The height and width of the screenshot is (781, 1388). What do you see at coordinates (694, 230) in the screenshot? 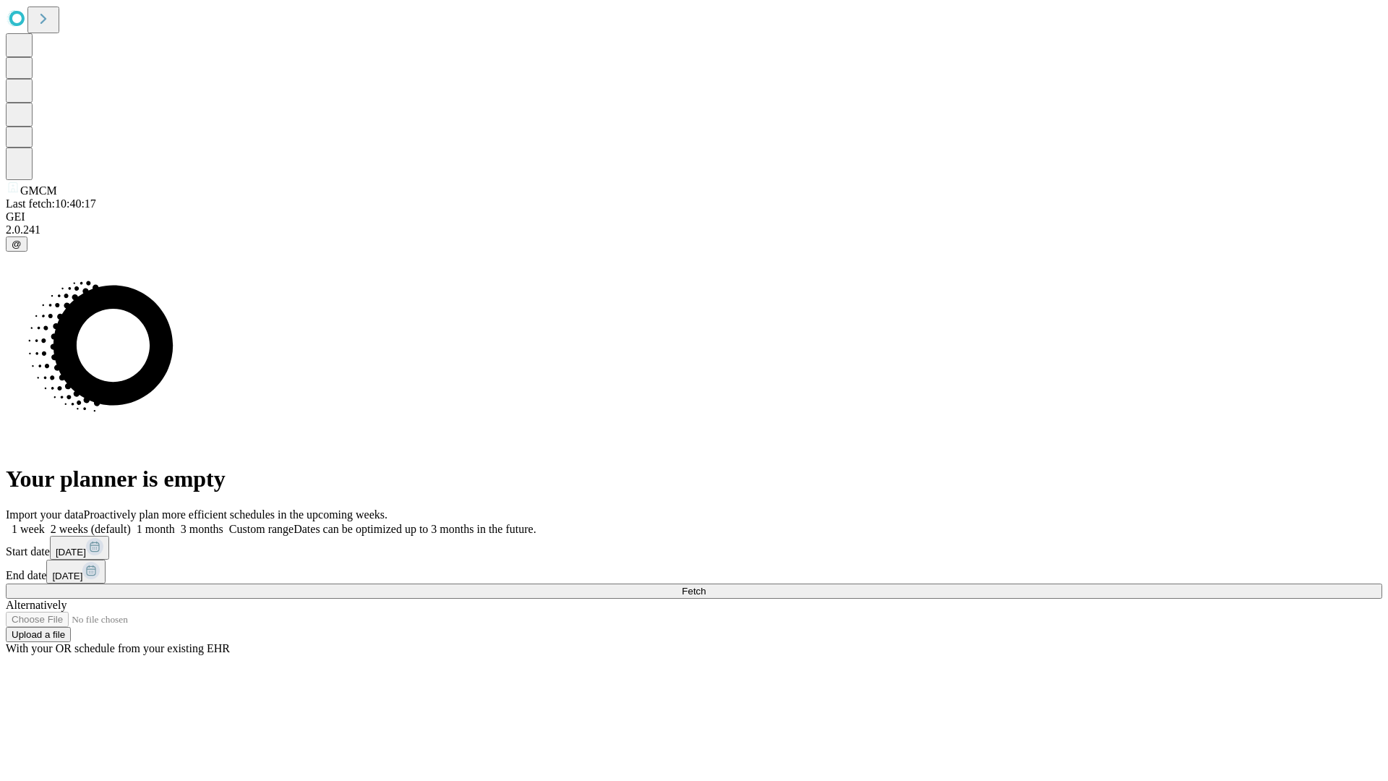
I see `div: 2.0.241` at bounding box center [694, 230].